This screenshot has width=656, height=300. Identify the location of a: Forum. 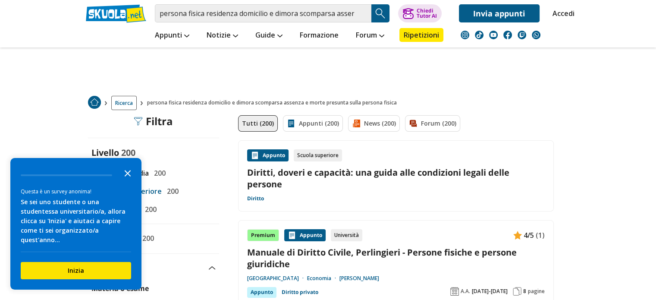
(370, 36).